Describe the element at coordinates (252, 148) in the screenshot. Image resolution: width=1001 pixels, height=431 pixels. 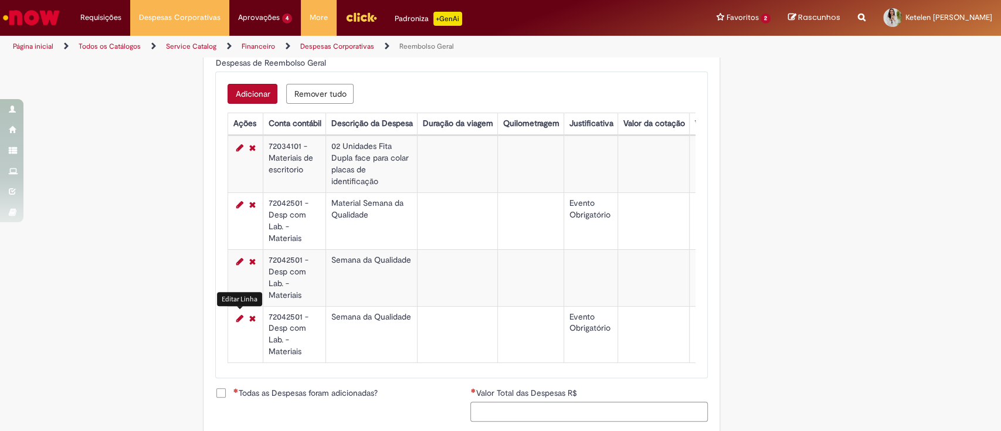
I see `a: Remover linha 1` at that location.